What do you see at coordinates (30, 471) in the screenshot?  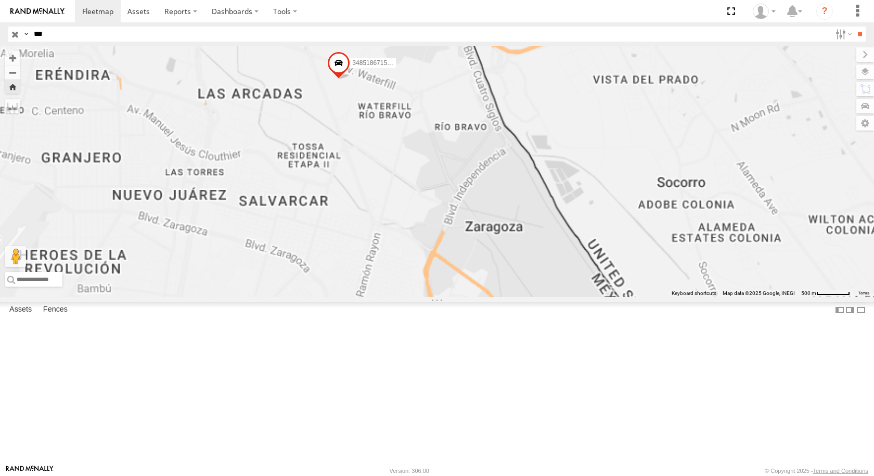 I see `a: Visit our Website` at bounding box center [30, 471].